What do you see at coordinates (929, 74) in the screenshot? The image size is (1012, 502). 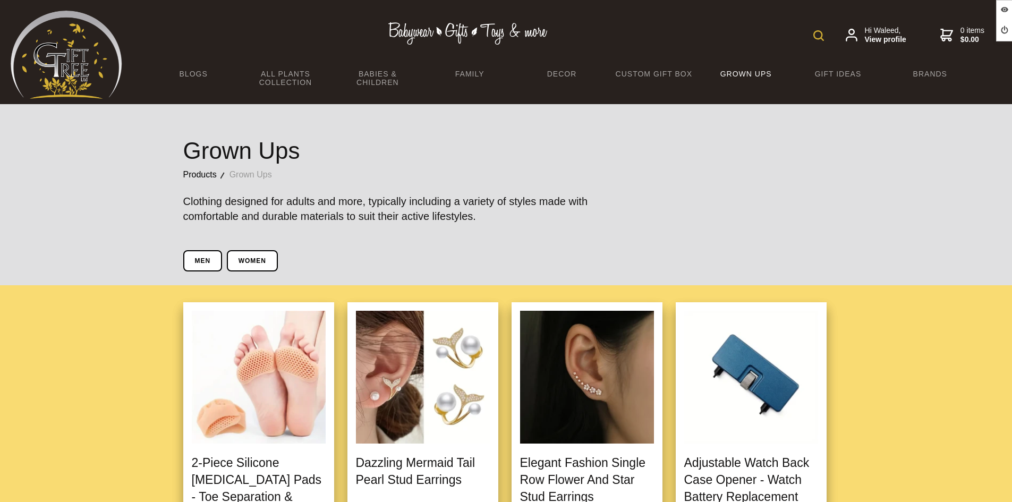 I see `a: Brands` at bounding box center [929, 74].